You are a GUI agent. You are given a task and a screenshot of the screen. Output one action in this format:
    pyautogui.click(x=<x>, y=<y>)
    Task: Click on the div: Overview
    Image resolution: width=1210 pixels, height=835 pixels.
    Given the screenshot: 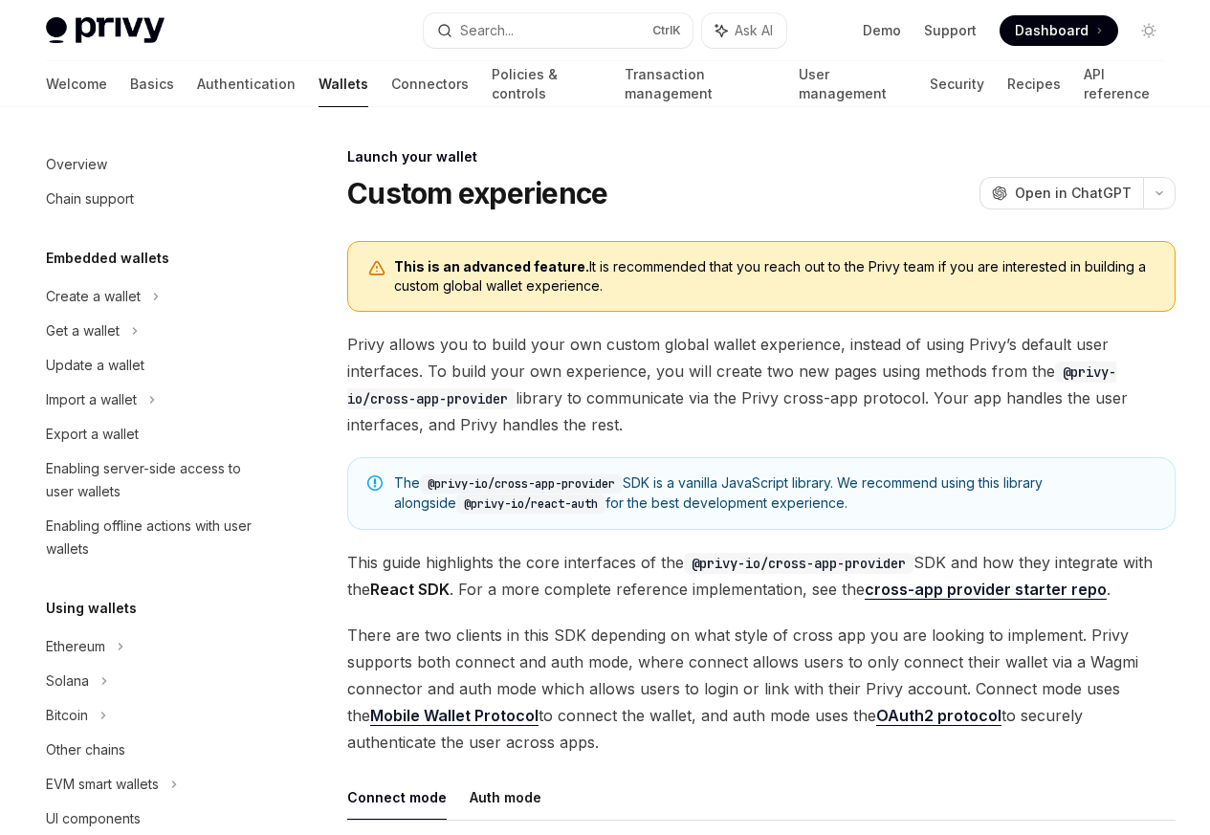 What is the action you would take?
    pyautogui.click(x=77, y=165)
    